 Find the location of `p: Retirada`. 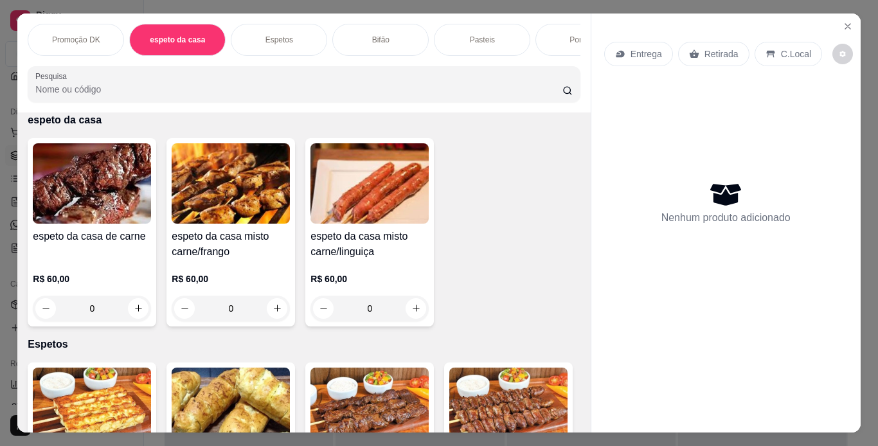

p: Retirada is located at coordinates (721, 54).